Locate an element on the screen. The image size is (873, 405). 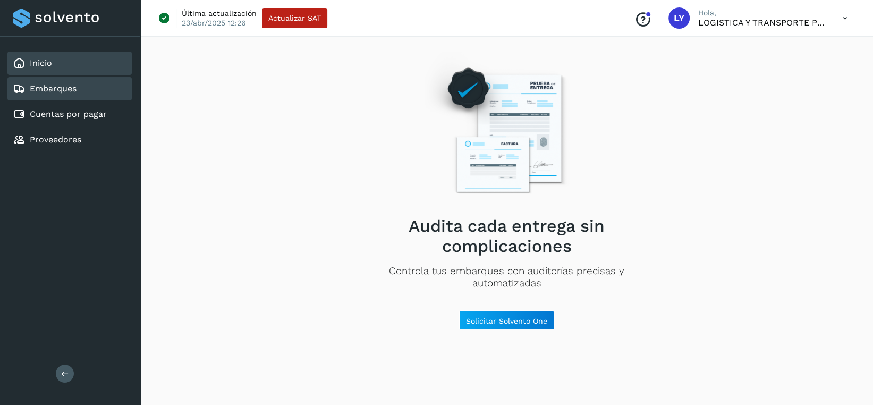
p: 23/abr/2025 12:26 is located at coordinates (214, 23).